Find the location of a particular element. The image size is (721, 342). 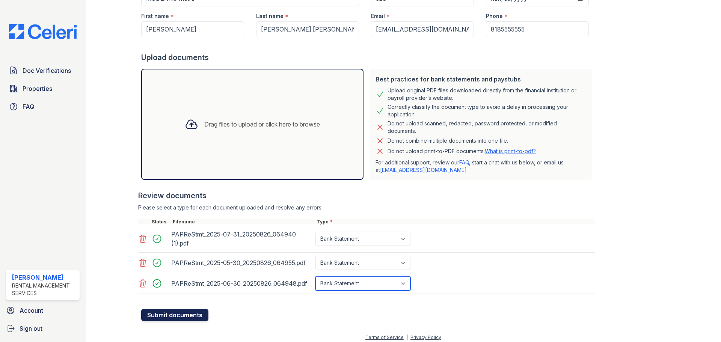

div: Drag files to upload or click here to browse is located at coordinates (262, 124).